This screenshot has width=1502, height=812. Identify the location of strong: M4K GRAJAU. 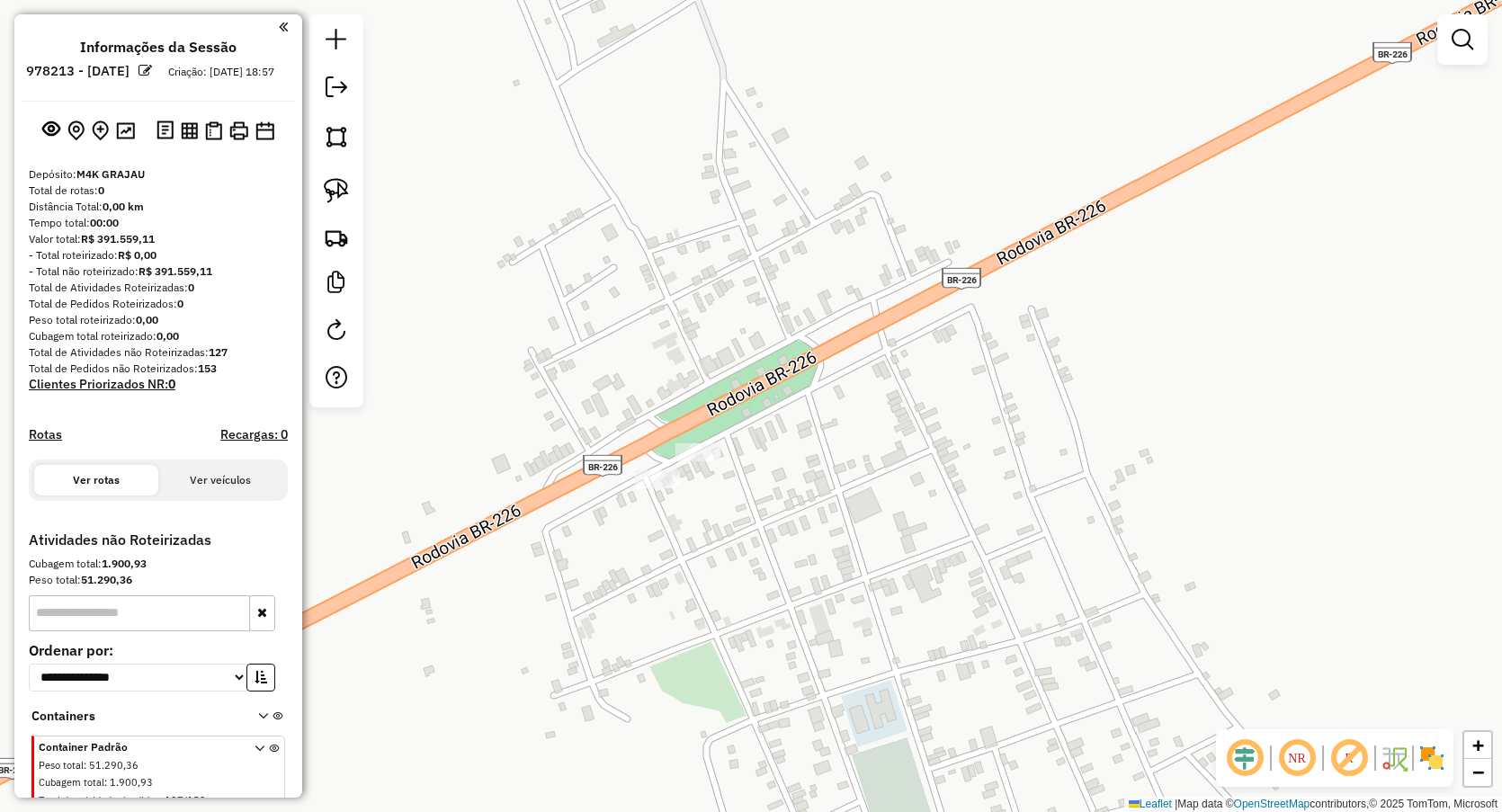
(110, 173).